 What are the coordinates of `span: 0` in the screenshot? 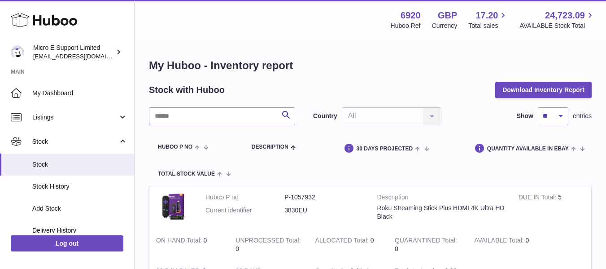 It's located at (396, 248).